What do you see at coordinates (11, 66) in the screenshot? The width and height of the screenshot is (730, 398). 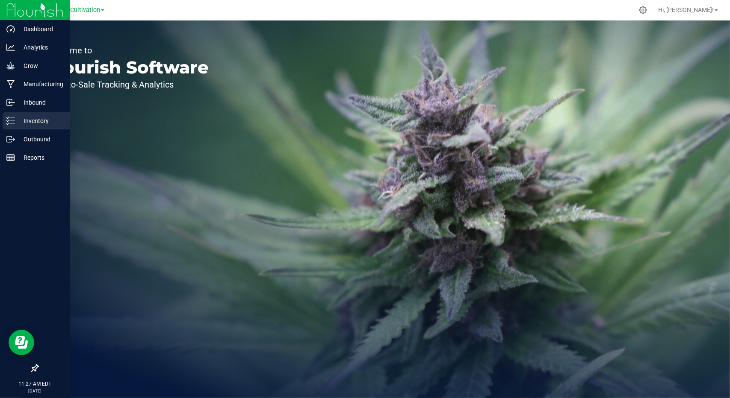 I see `inline-svg: Grow` at bounding box center [11, 66].